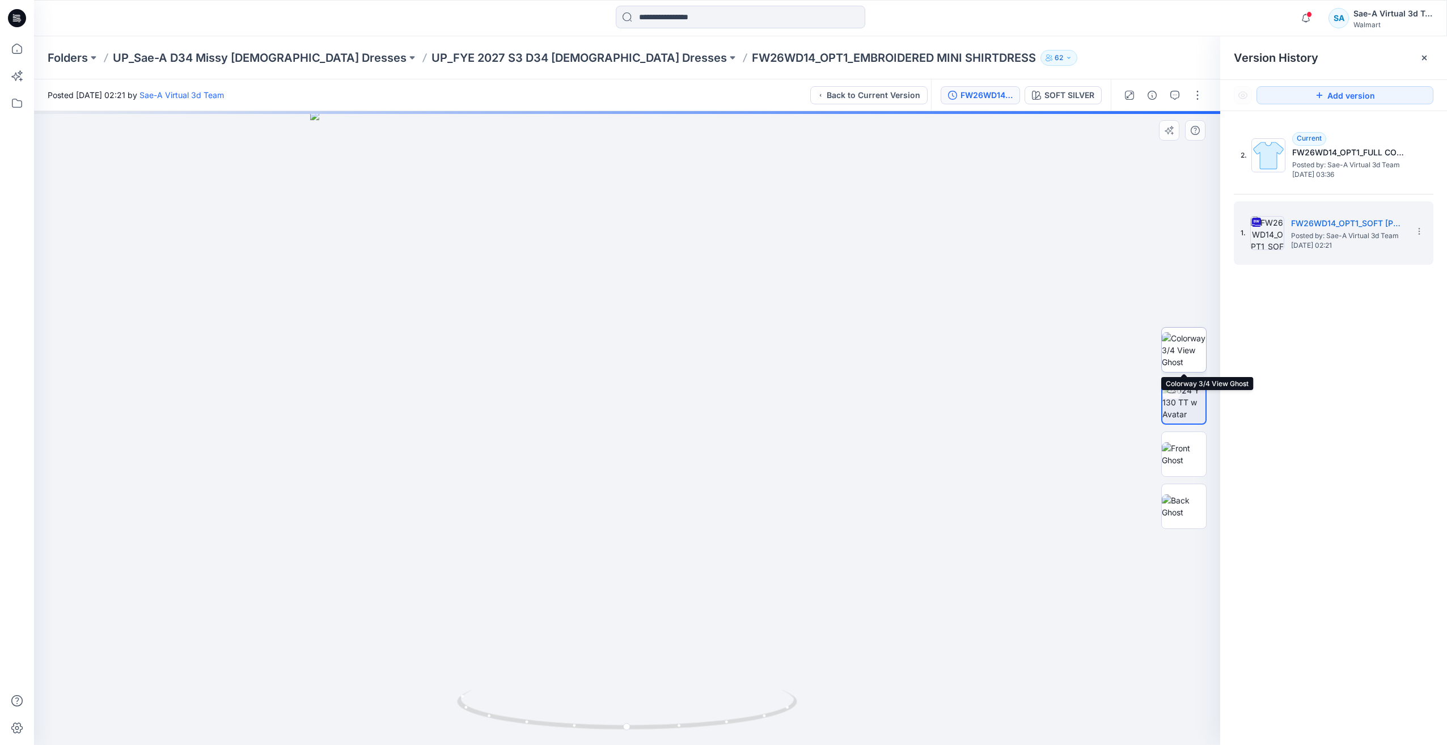 Image resolution: width=1447 pixels, height=745 pixels. Describe the element at coordinates (1268, 155) in the screenshot. I see `img: FW26WD14_OPT1_FULL COLORWAYS` at that location.